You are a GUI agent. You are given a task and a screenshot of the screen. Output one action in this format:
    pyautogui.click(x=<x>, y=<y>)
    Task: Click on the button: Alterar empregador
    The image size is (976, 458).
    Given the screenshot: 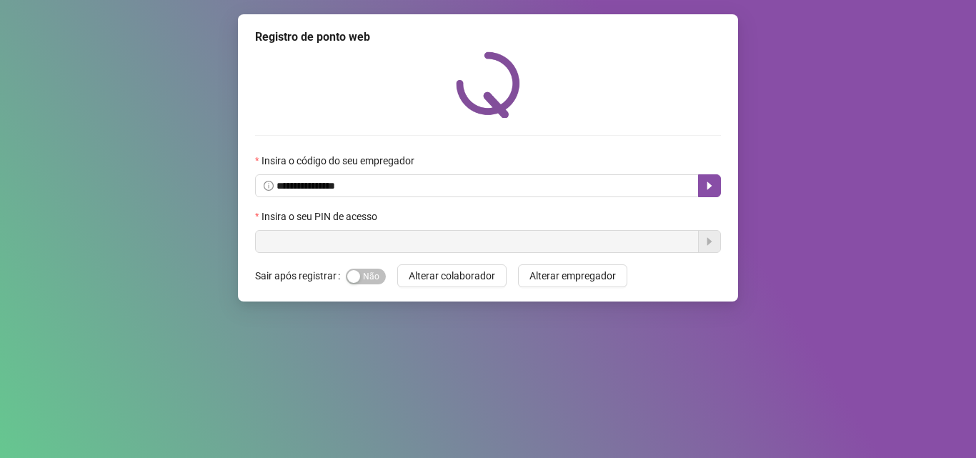 What is the action you would take?
    pyautogui.click(x=572, y=276)
    